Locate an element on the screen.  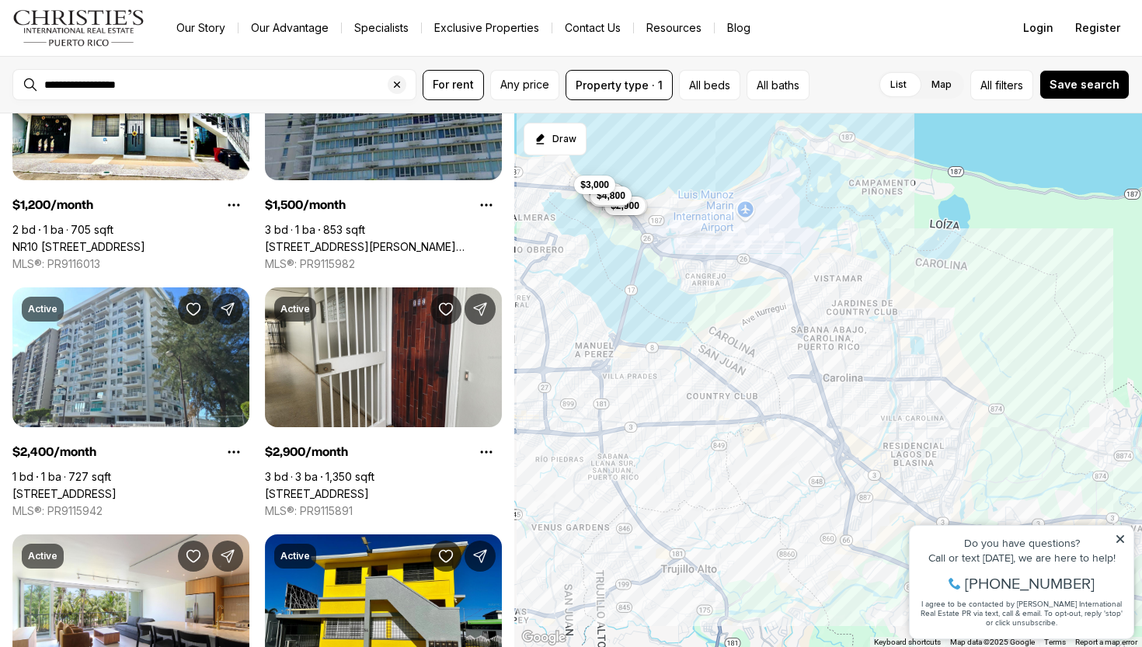
a: NR10 Via Apt 3 VILLA FONTANA, CAROLINA PR, 00983 is located at coordinates (78, 247).